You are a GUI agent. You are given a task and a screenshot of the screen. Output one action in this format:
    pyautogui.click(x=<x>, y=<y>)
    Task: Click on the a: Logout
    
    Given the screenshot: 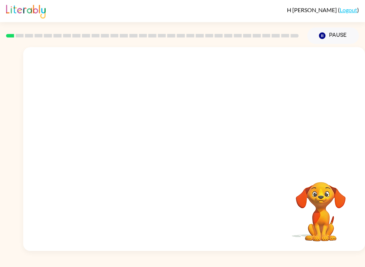 What is the action you would take?
    pyautogui.click(x=348, y=10)
    